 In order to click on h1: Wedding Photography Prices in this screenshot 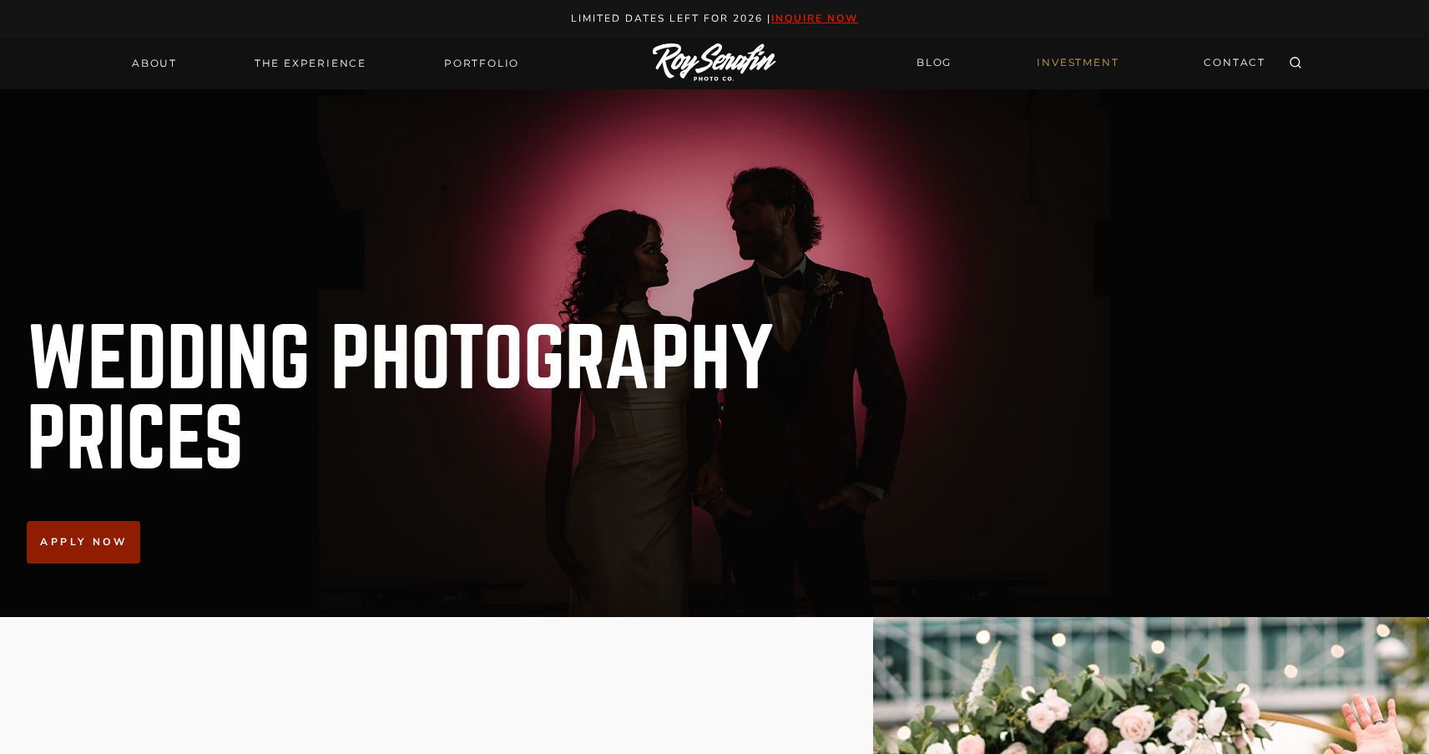, I will do `click(405, 401)`.